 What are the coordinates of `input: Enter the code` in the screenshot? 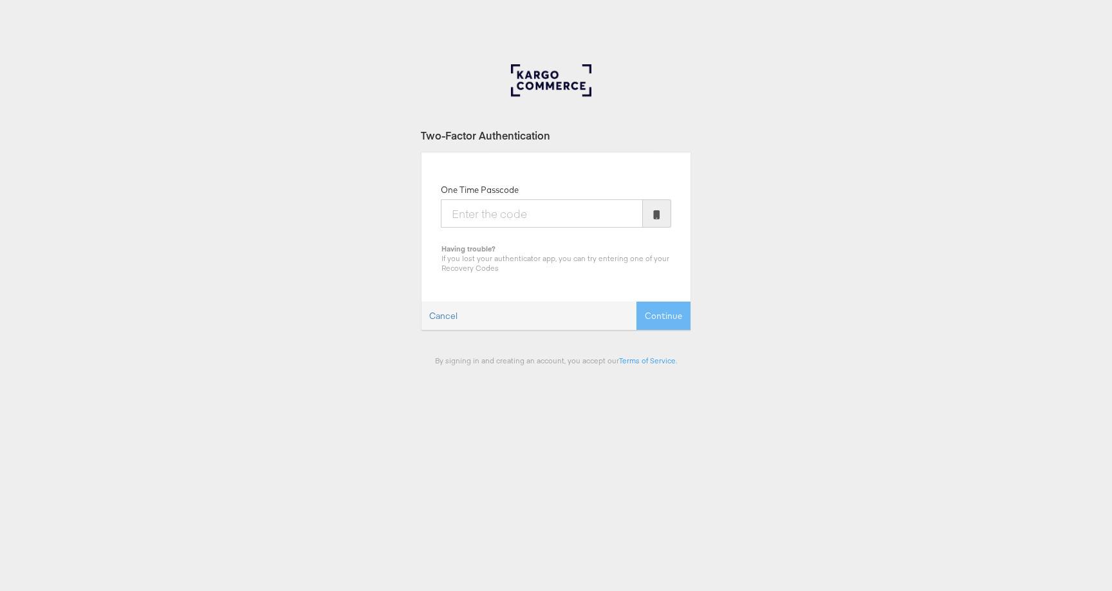 It's located at (542, 214).